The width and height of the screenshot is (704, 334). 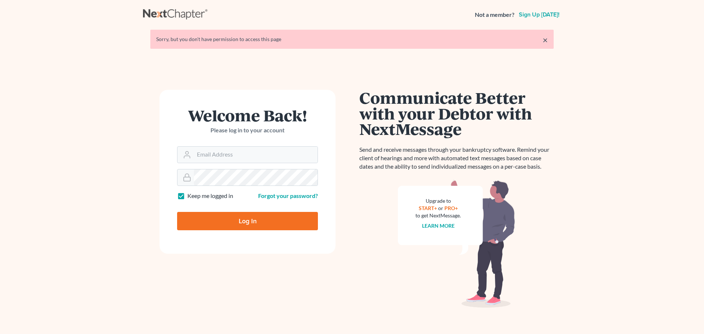 I want to click on a: PRO+, so click(x=451, y=208).